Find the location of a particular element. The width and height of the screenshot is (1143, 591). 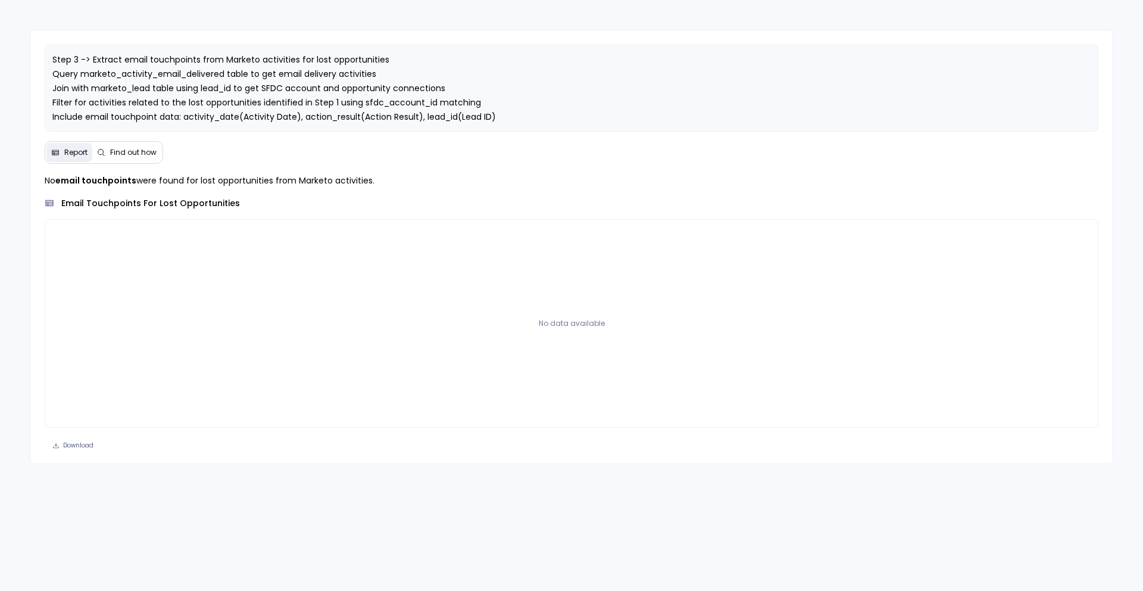

button: Download is located at coordinates (73, 445).